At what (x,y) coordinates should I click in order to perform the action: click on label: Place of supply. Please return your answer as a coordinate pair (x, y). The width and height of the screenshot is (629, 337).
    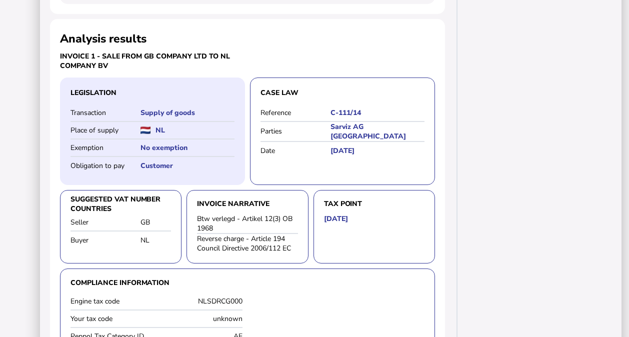
    Looking at the image, I should click on (106, 130).